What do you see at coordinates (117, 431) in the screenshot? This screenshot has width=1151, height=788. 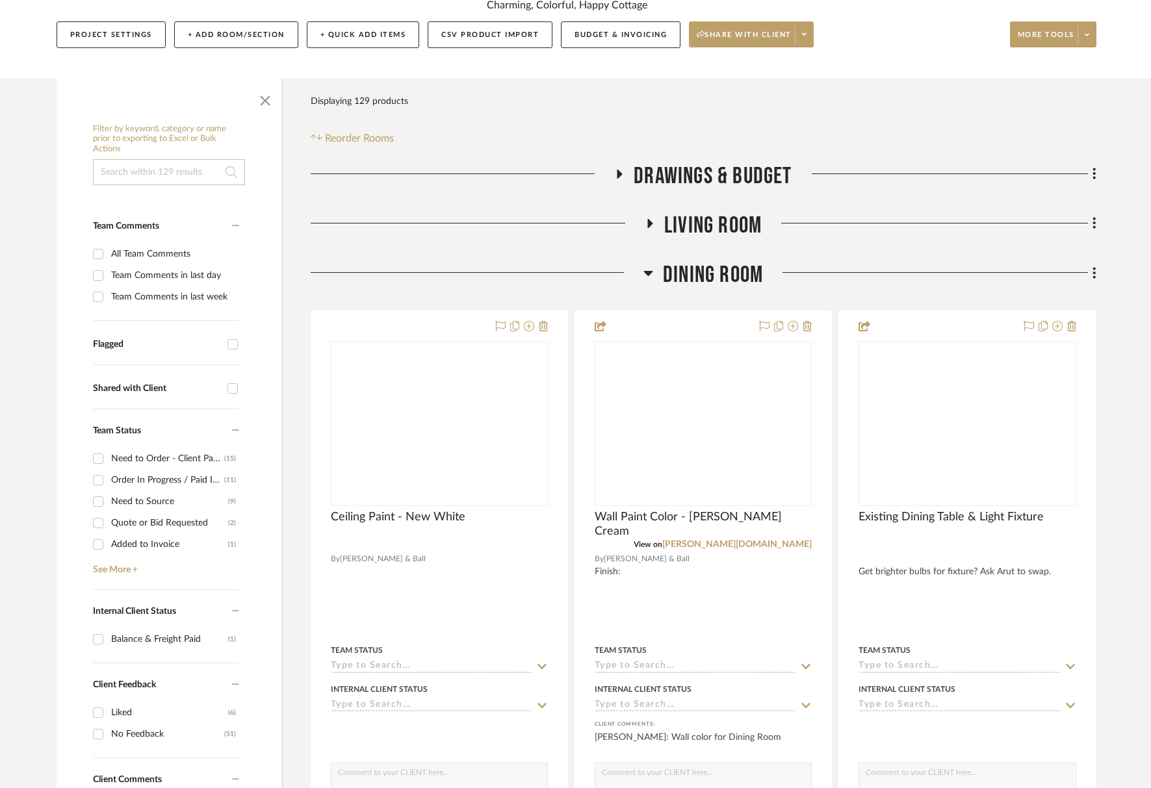 I see `span: Team Status` at bounding box center [117, 431].